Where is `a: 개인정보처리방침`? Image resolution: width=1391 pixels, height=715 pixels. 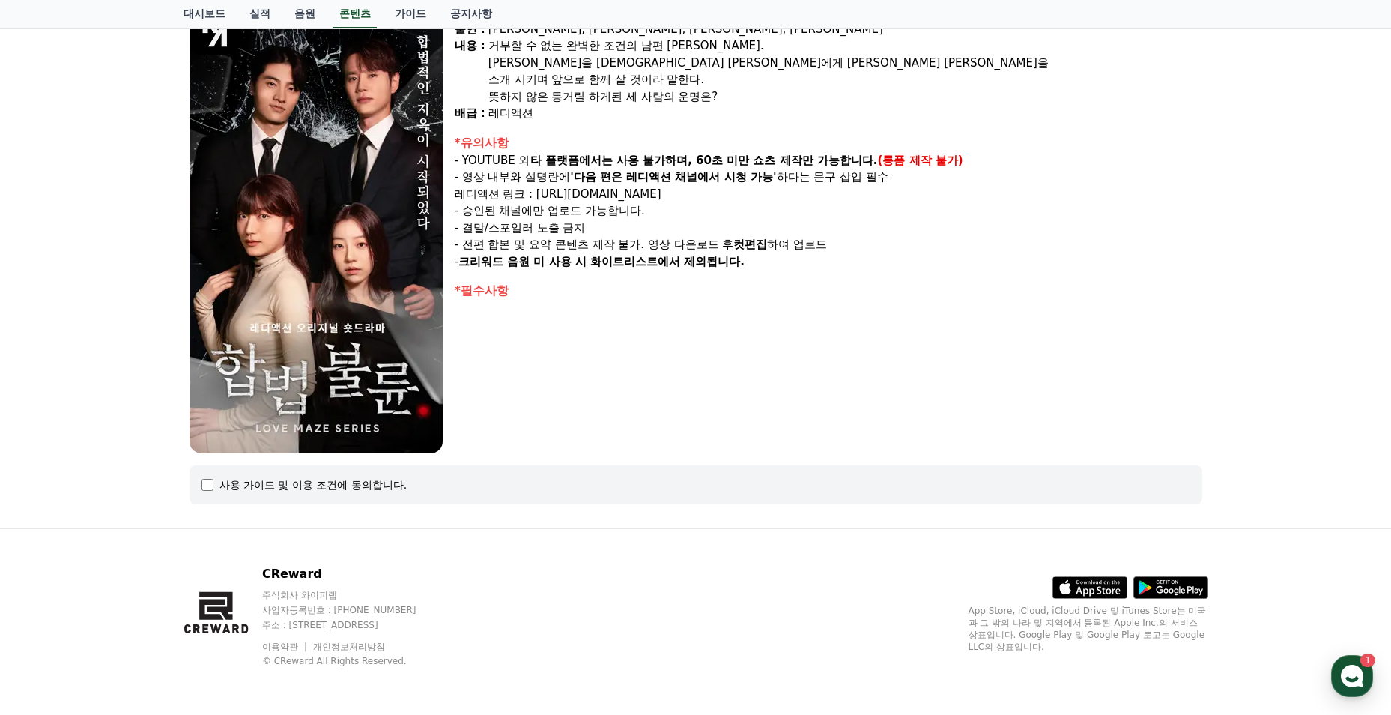
a: 개인정보처리방침 is located at coordinates (349, 647).